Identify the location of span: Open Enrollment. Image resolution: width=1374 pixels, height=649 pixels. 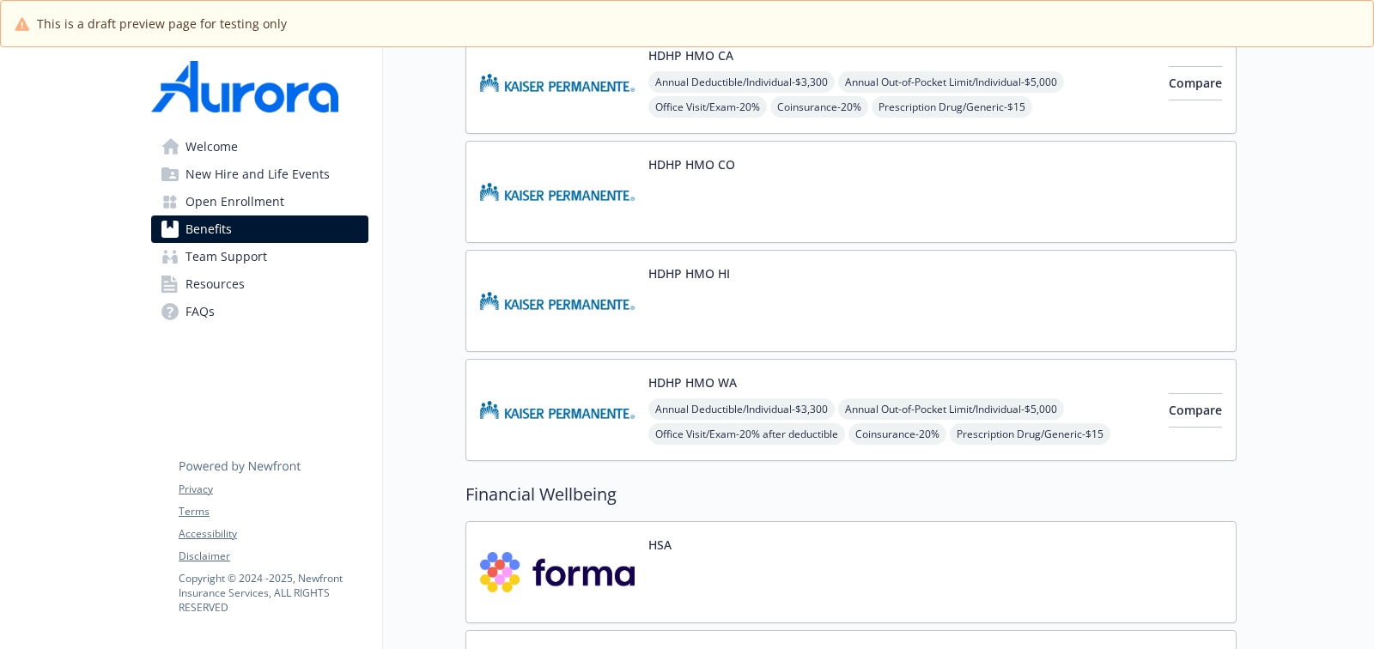
(234, 202).